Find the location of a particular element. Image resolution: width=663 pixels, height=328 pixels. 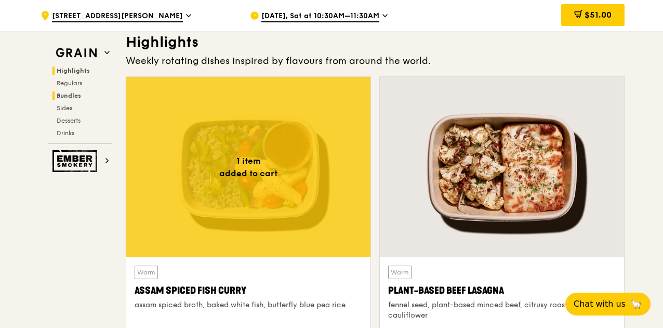

span: Highlights is located at coordinates (73, 71).